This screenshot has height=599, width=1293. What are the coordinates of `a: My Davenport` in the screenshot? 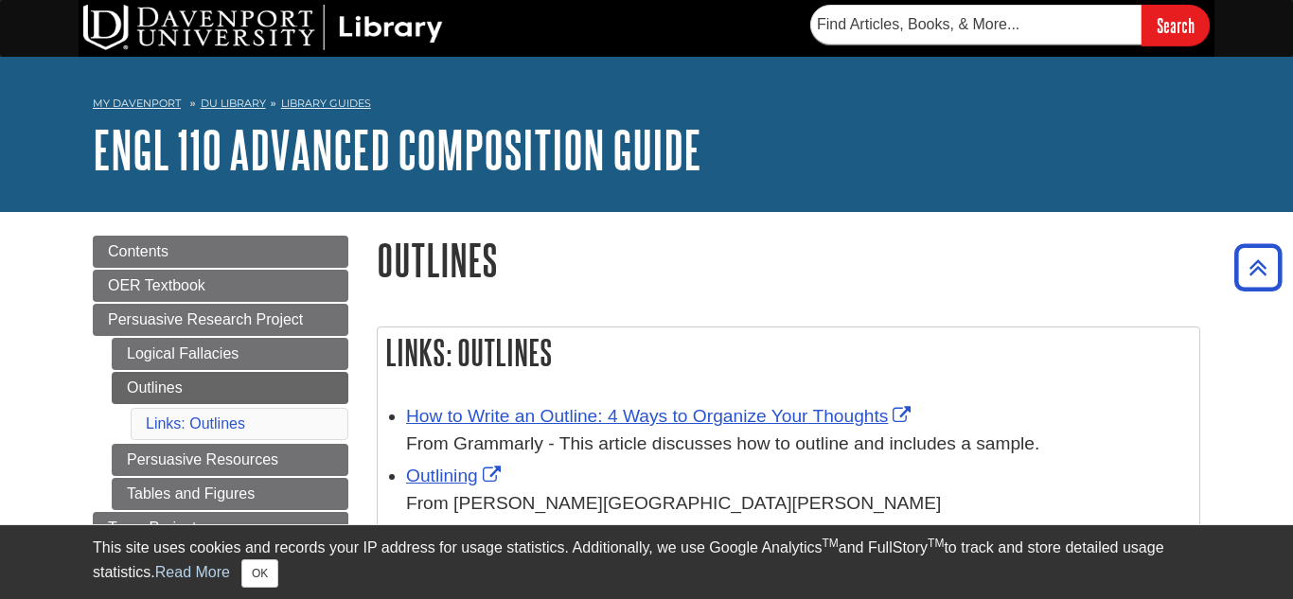 It's located at (136, 103).